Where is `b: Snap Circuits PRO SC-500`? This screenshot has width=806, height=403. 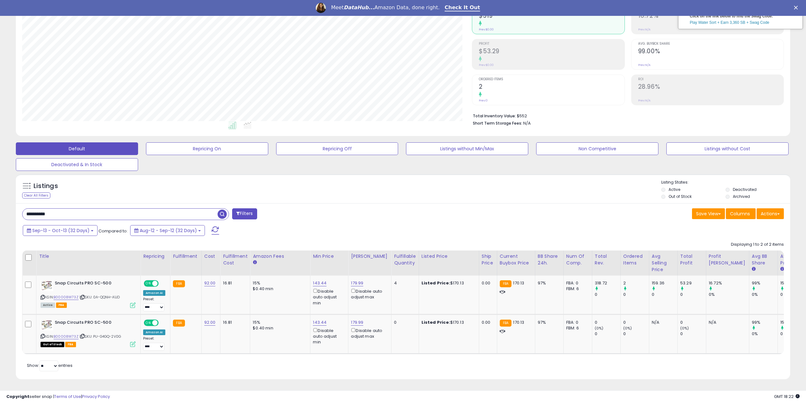
b: Snap Circuits PRO SC-500 is located at coordinates (93, 284).